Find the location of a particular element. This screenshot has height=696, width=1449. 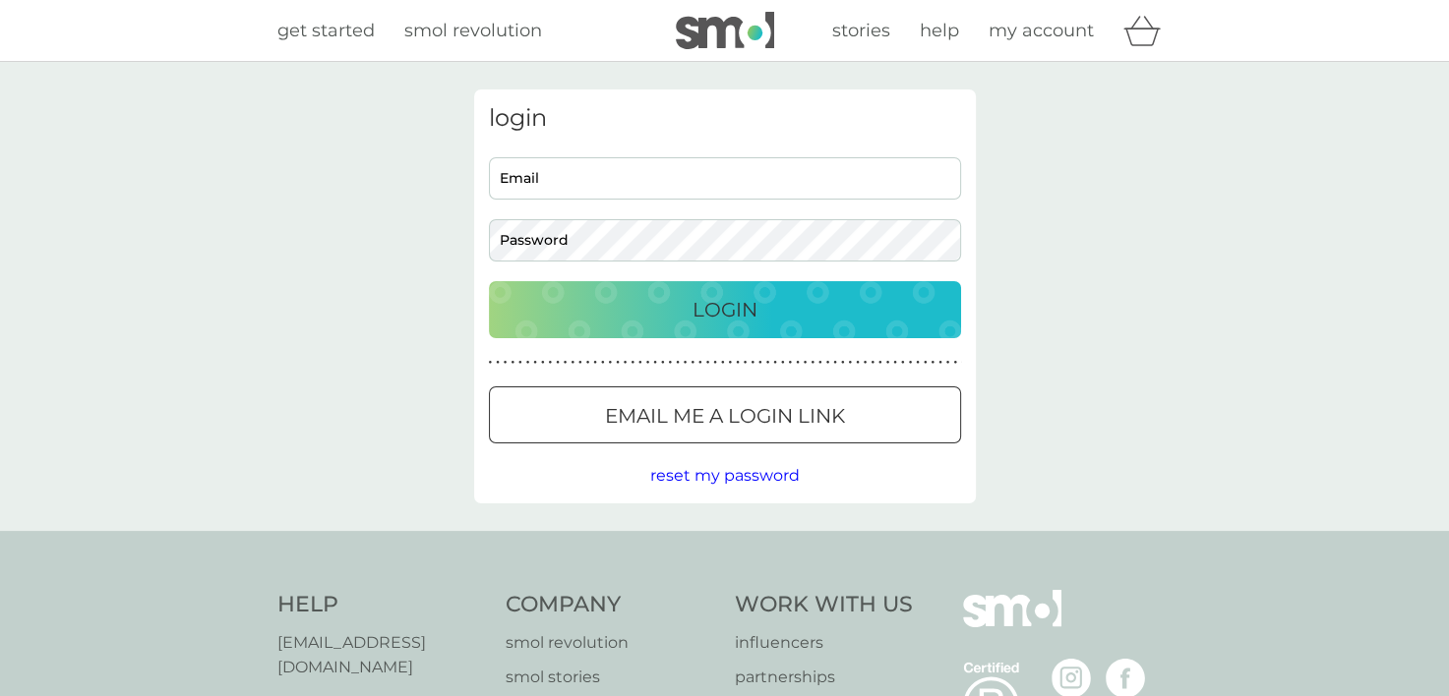

span: help is located at coordinates (939, 30).